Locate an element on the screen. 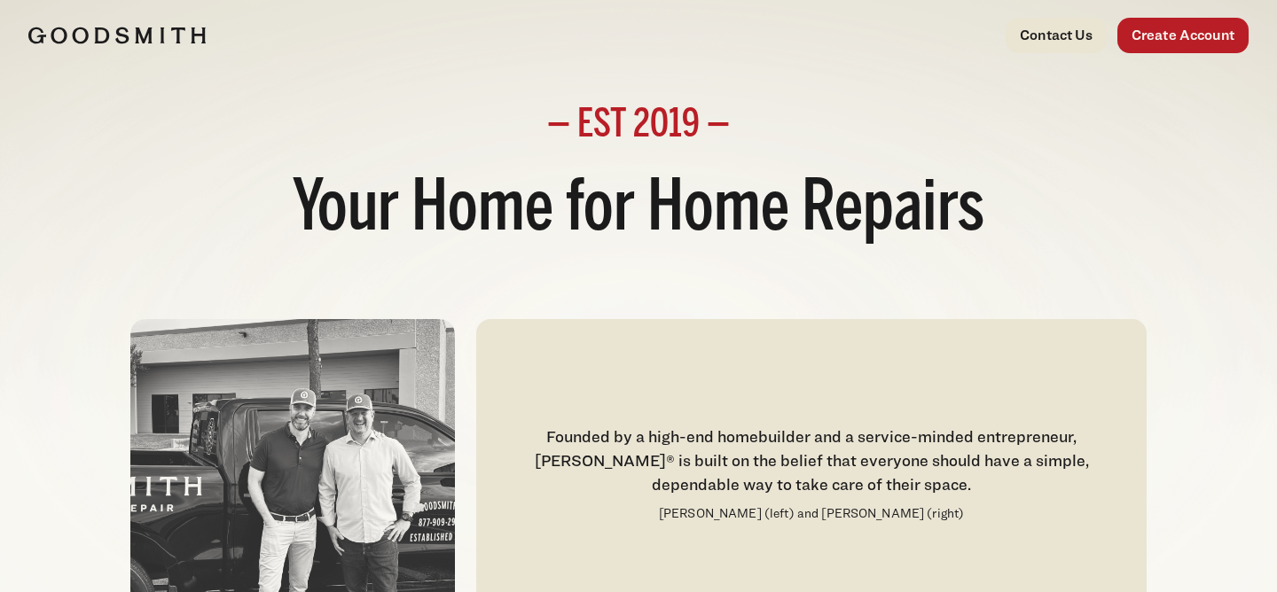  a: Contact Us is located at coordinates (1056, 35).